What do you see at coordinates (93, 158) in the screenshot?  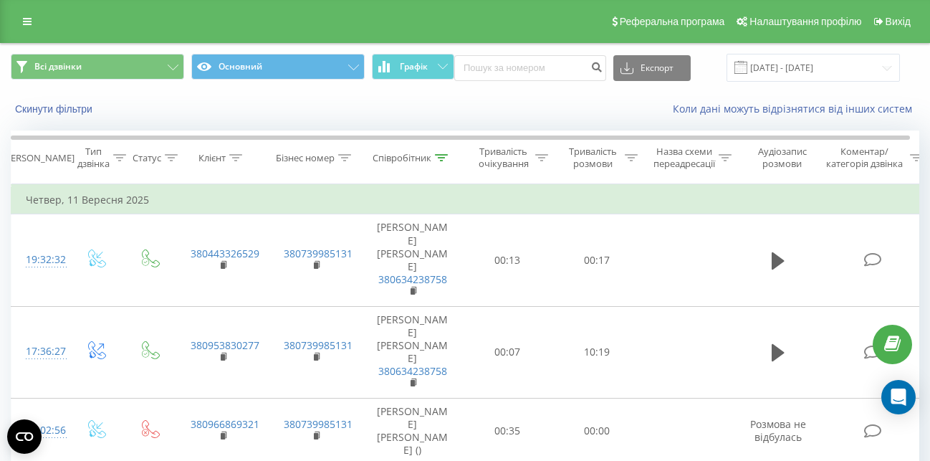 I see `div: Тип дзвінка` at bounding box center [93, 158].